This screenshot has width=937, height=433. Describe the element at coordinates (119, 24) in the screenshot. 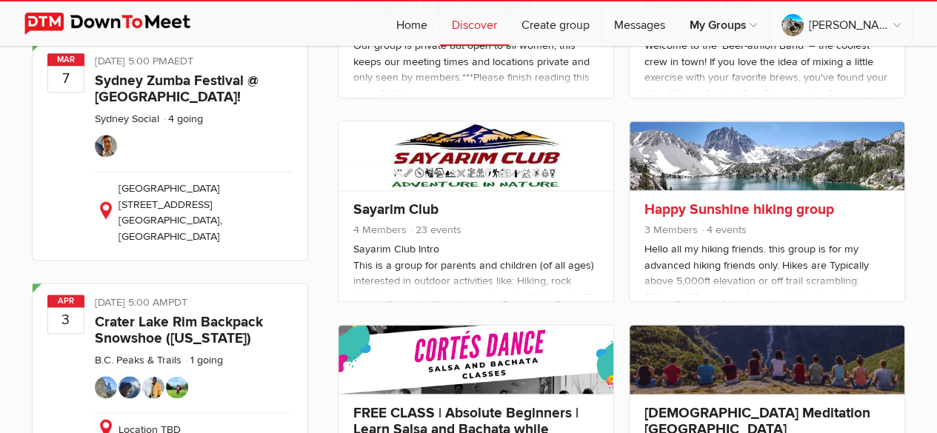

I see `img: DownToMeet` at that location.